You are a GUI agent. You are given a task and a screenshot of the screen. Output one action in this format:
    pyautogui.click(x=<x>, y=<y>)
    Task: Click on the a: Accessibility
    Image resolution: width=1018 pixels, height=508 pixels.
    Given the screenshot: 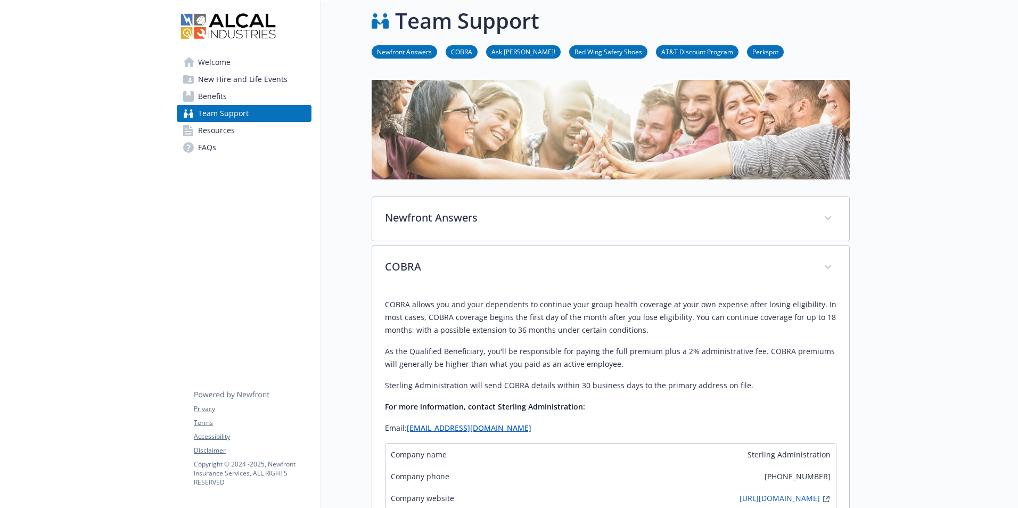 What is the action you would take?
    pyautogui.click(x=252, y=437)
    